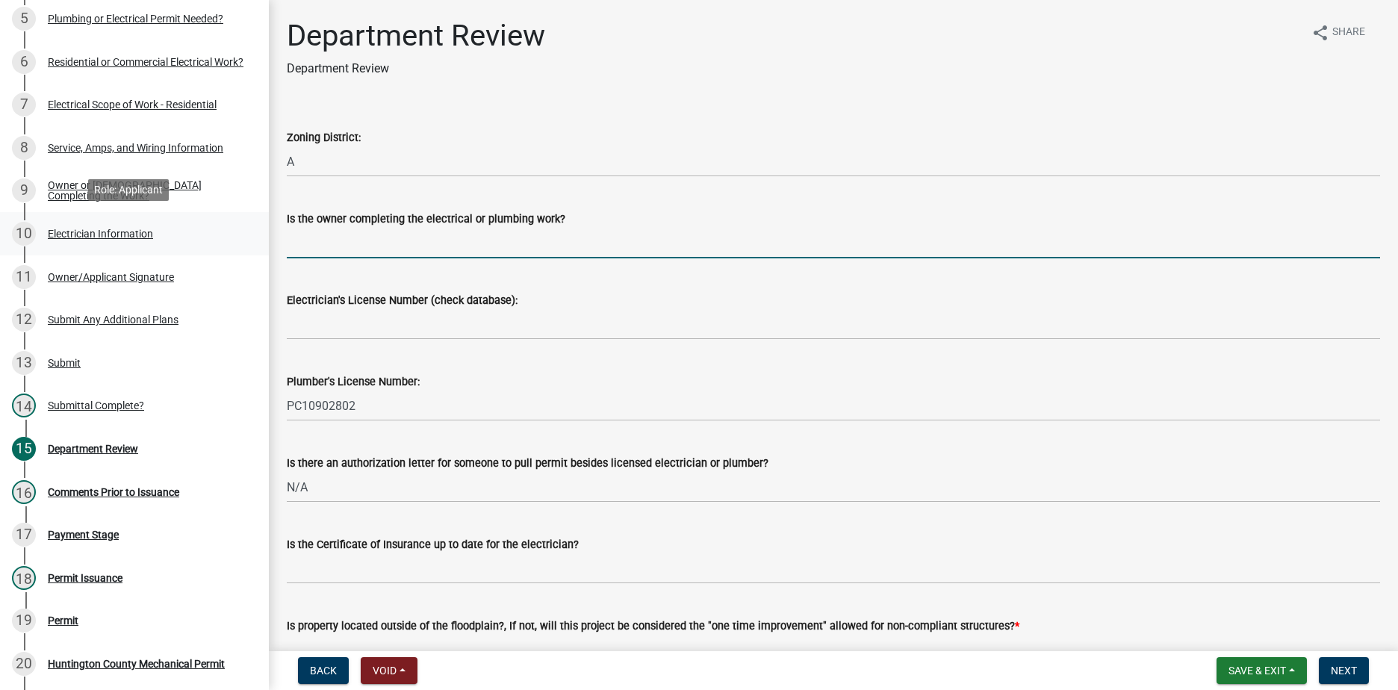  What do you see at coordinates (63, 620) in the screenshot?
I see `div: Permit` at bounding box center [63, 620].